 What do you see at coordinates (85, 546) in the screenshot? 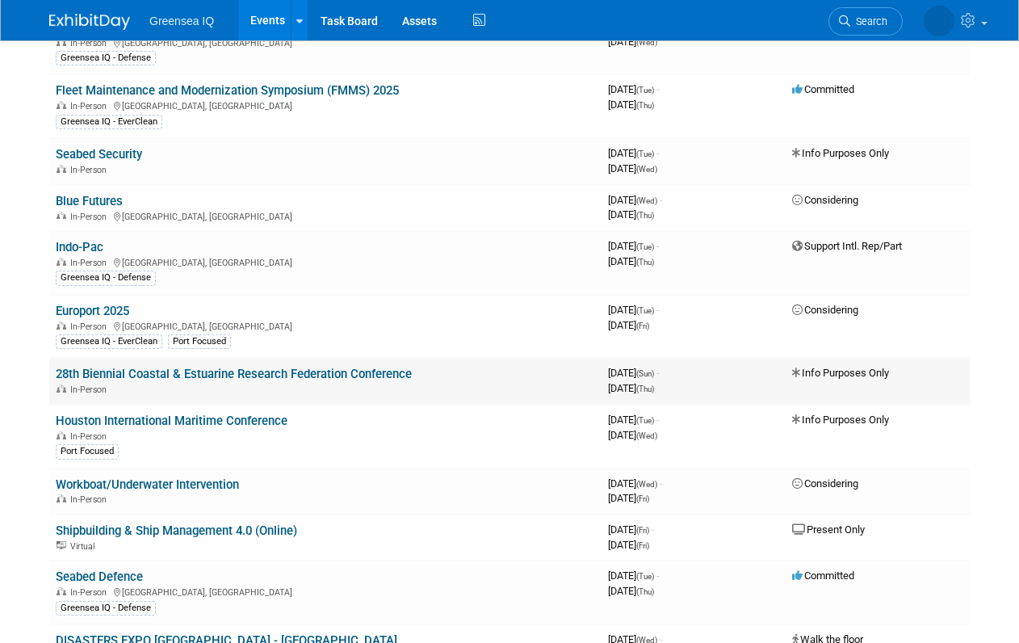
I see `span: Virtual` at bounding box center [85, 546].